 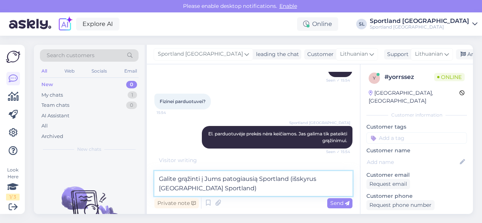 What do you see at coordinates (396, 54) in the screenshot?
I see `div: Support` at bounding box center [396, 54].